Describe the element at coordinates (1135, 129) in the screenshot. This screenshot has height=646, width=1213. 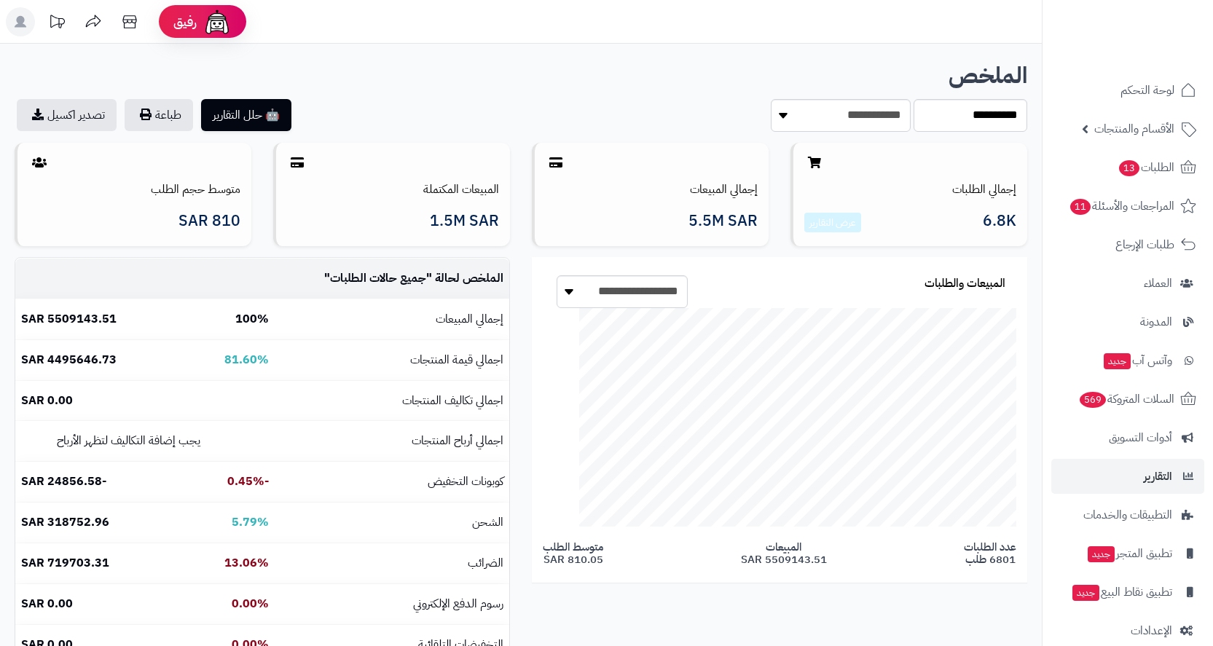
I see `span: الأقسام والمنتجات` at that location.